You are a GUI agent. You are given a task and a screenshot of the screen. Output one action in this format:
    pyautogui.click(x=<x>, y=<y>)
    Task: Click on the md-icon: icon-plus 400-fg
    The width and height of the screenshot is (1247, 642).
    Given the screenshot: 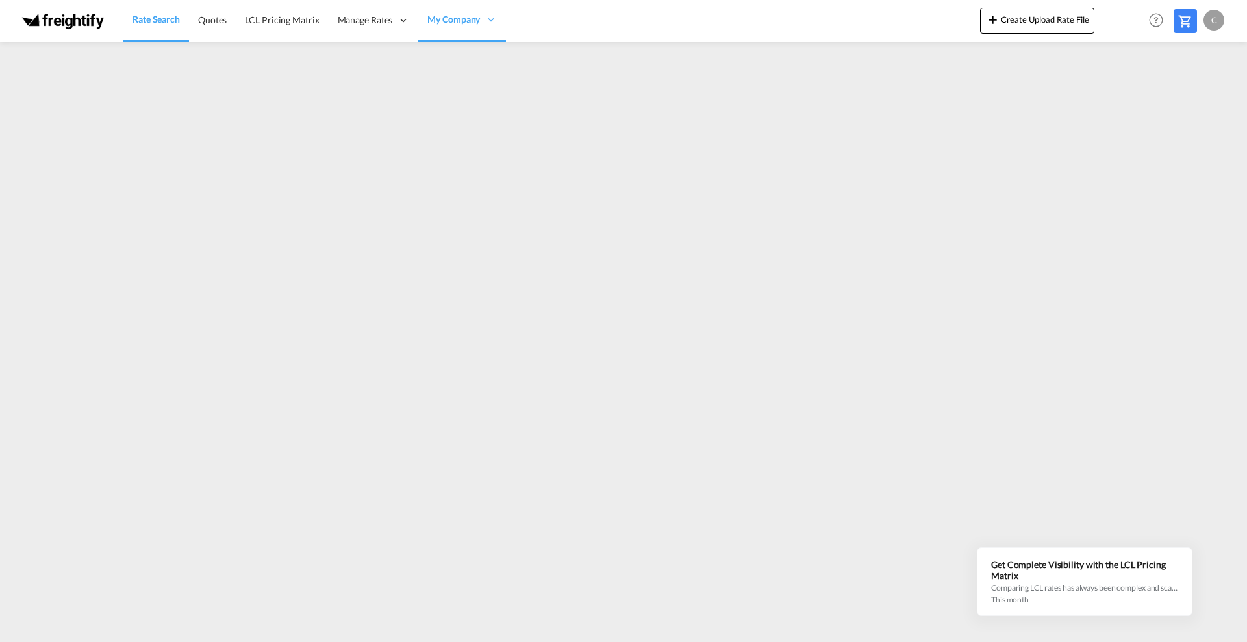 What is the action you would take?
    pyautogui.click(x=993, y=19)
    